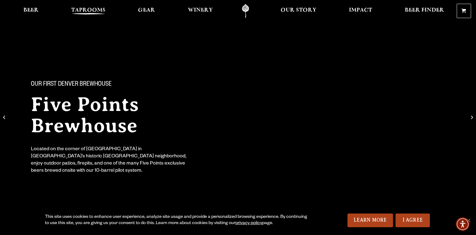 This screenshot has width=476, height=235. I want to click on a: Our Story, so click(298, 11).